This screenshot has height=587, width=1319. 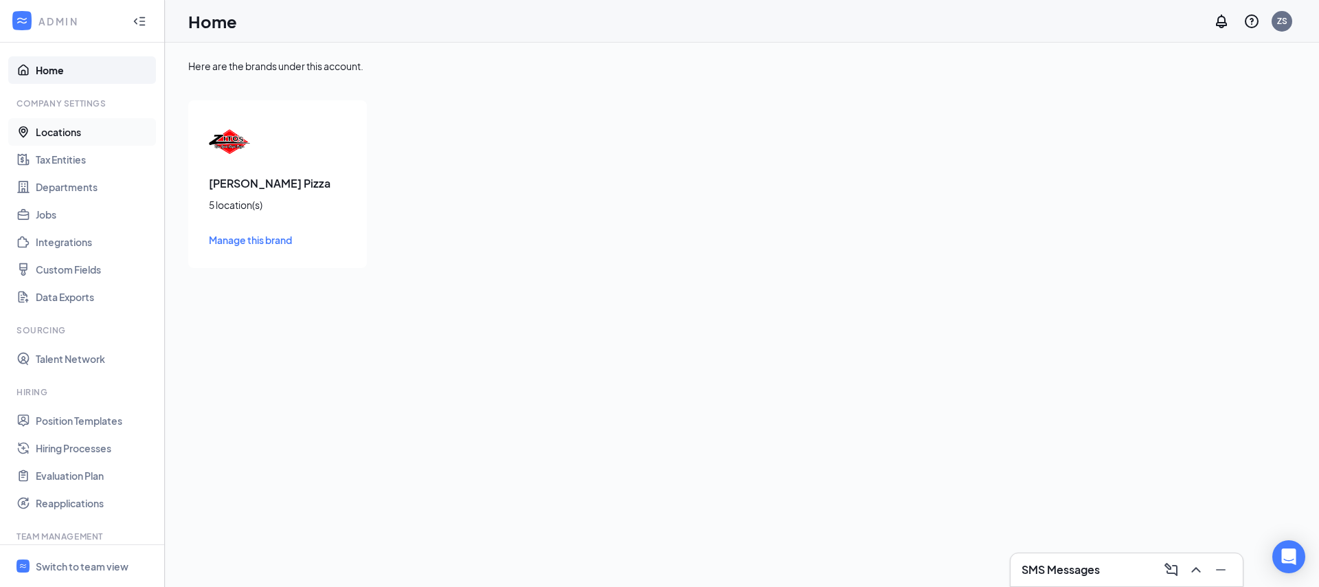 I want to click on svg: Minimize, so click(x=1221, y=570).